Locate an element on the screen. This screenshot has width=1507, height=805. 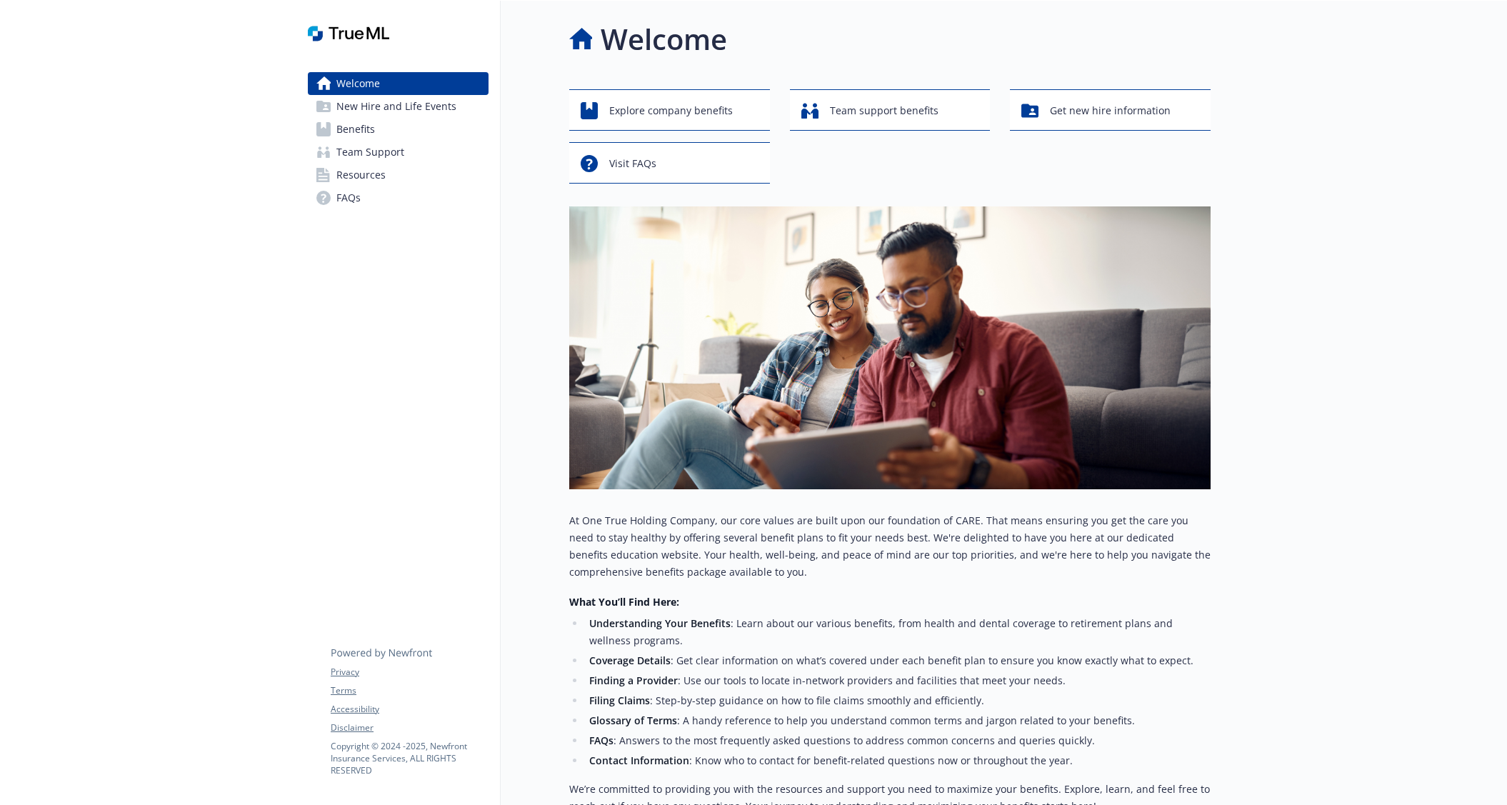
span: Team support benefits is located at coordinates (884, 111).